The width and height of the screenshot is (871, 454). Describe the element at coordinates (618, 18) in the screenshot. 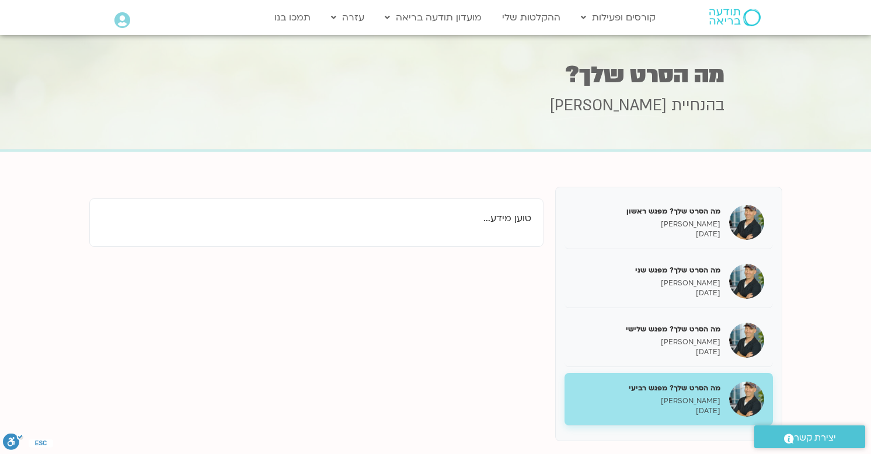

I see `a: קורסים ופעילות` at that location.